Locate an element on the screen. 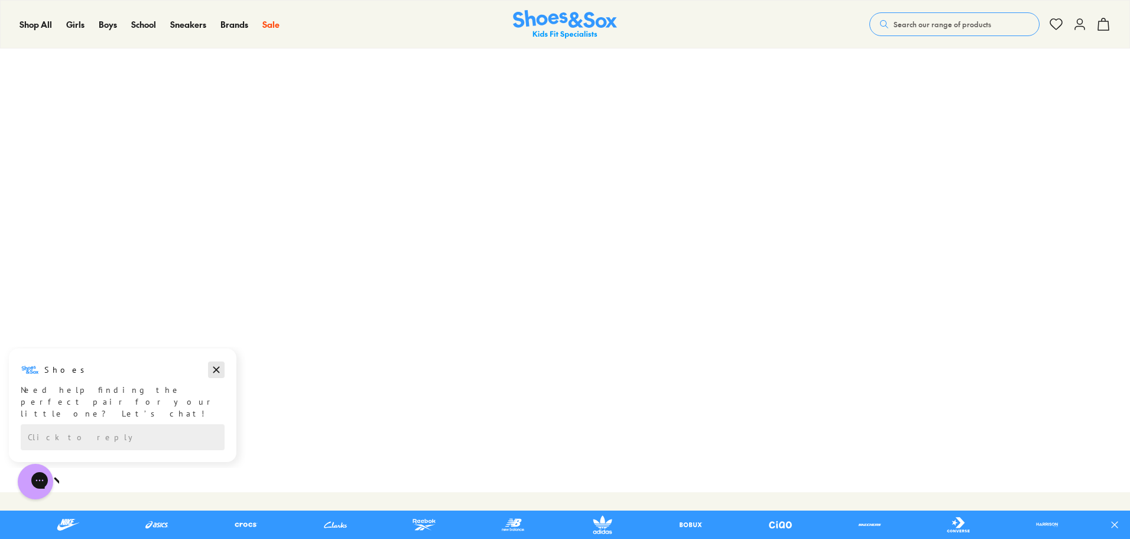 The width and height of the screenshot is (1130, 539). span: Shop All is located at coordinates (35, 24).